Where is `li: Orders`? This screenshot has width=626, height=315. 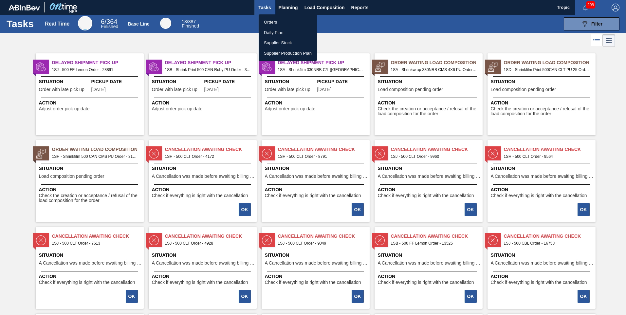
li: Orders is located at coordinates (288, 22).